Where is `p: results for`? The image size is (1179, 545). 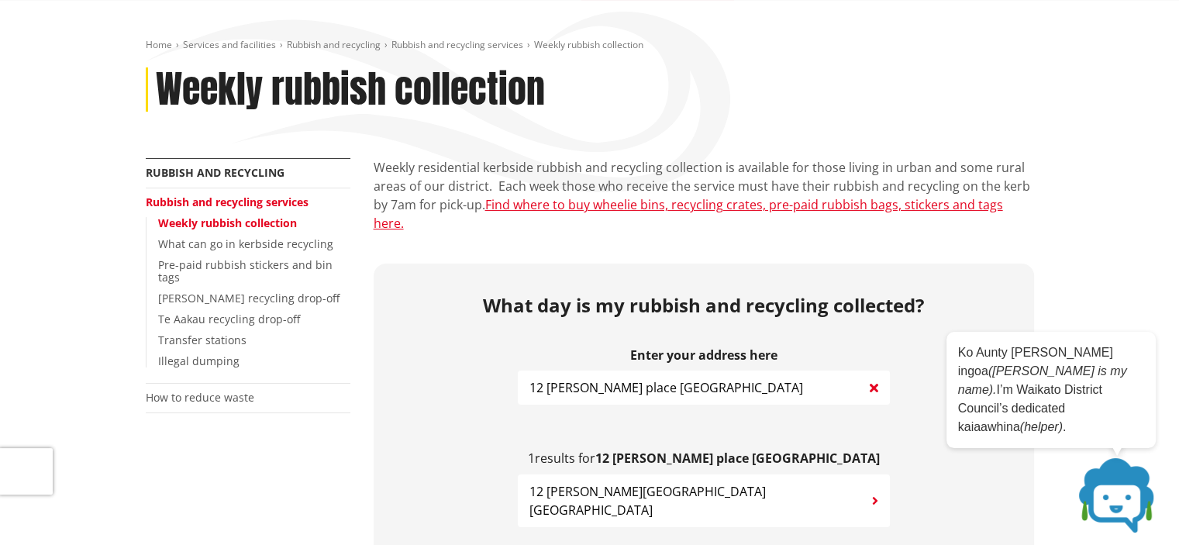 p: results for is located at coordinates (704, 458).